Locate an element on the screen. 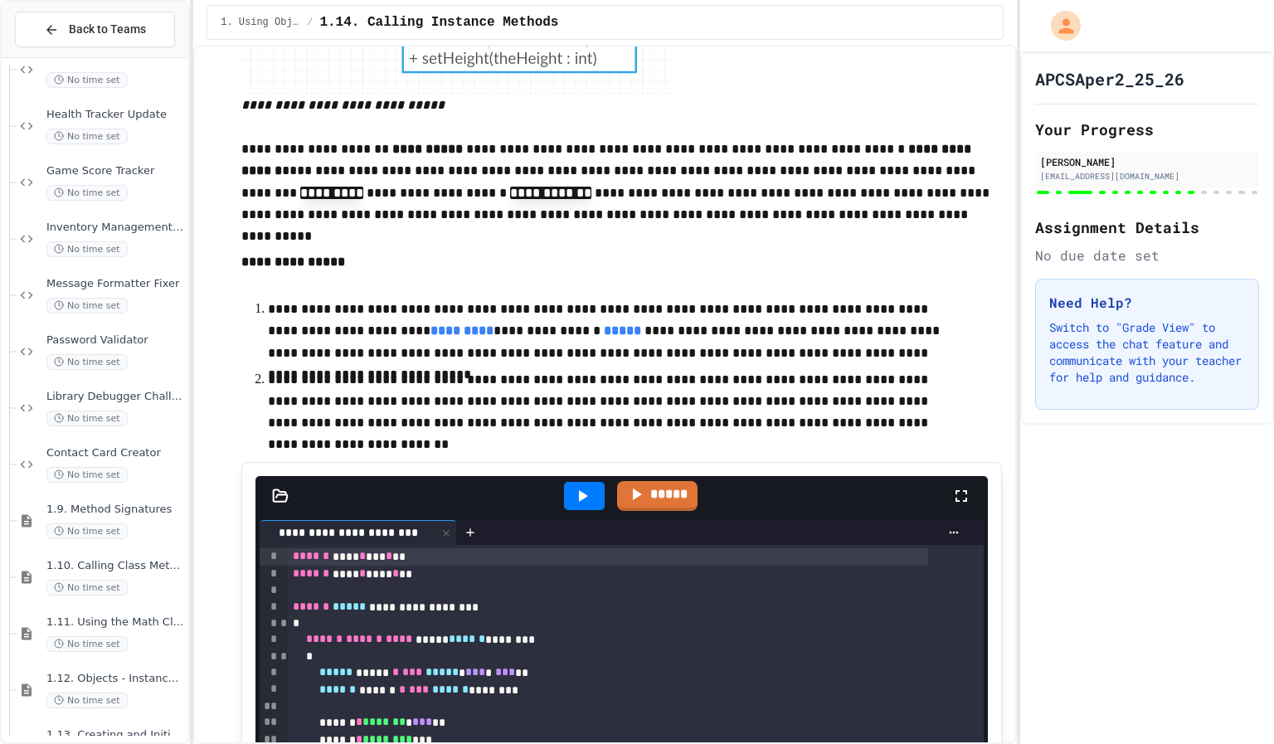  span: Password Validator is located at coordinates (115, 340).